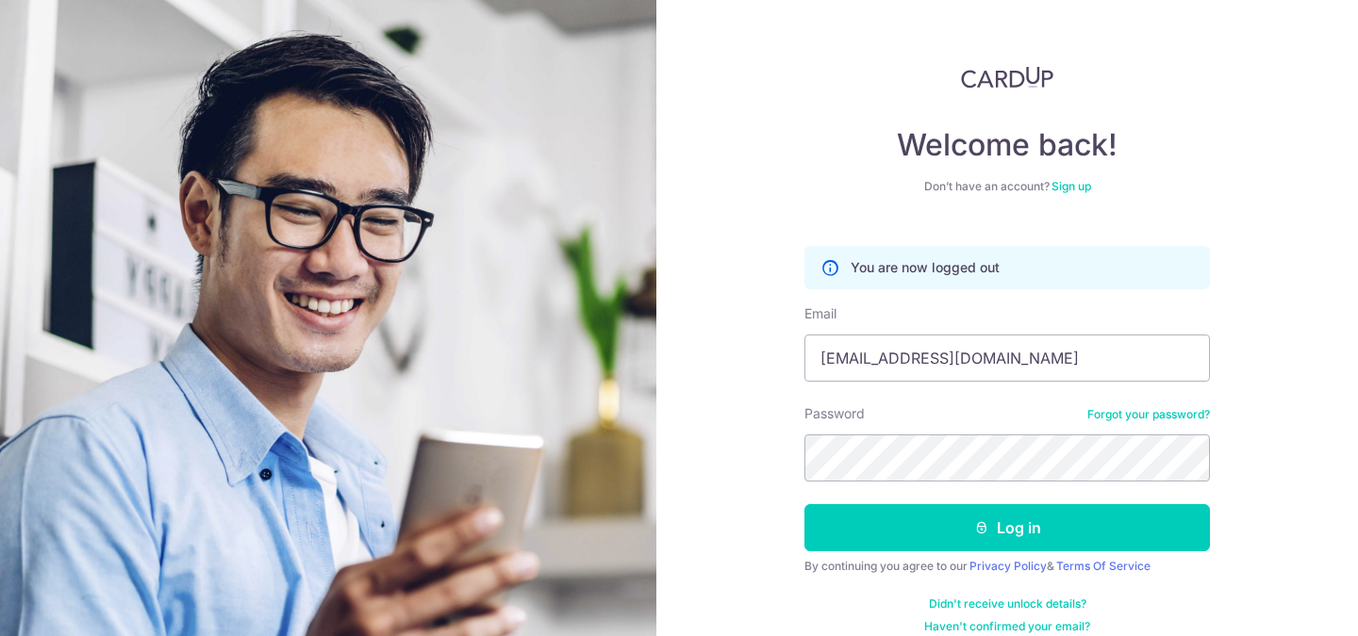 This screenshot has height=636, width=1358. Describe the element at coordinates (1007, 627) in the screenshot. I see `a: Haven't confirmed your email?` at that location.